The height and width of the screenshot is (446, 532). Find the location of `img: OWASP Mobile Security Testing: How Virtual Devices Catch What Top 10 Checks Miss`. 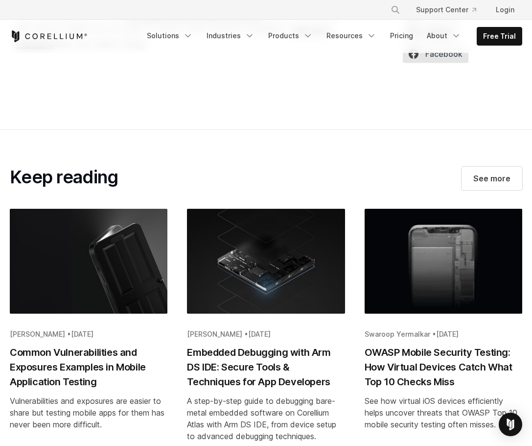

img: OWASP Mobile Security Testing: How Virtual Devices Catch What Top 10 Checks Miss is located at coordinates (444, 261).